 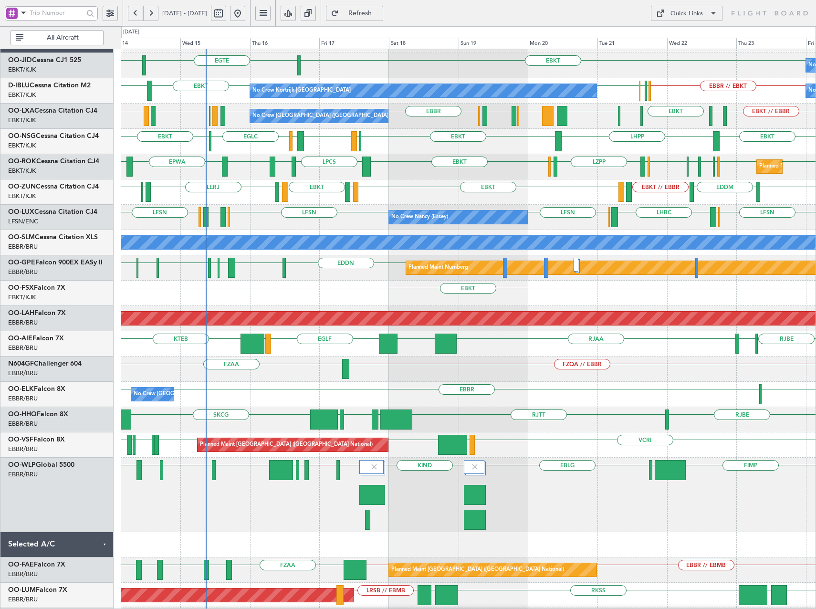 I want to click on a: N604GFChallenger 604, so click(x=45, y=364).